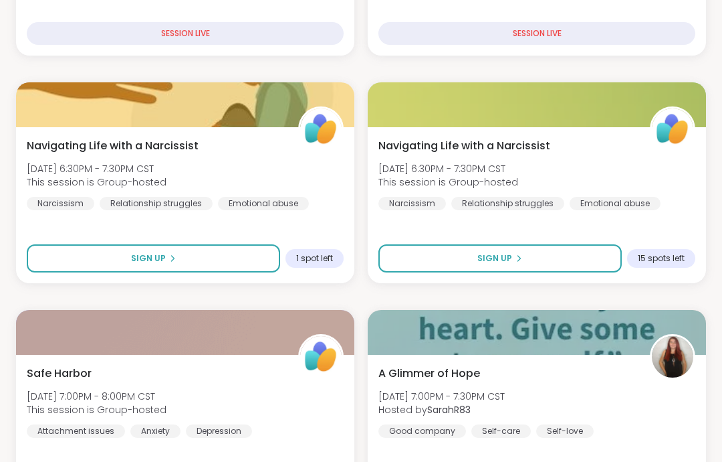 The height and width of the screenshot is (462, 722). Describe the element at coordinates (429, 373) in the screenshot. I see `span: A Glimmer of Hope` at that location.